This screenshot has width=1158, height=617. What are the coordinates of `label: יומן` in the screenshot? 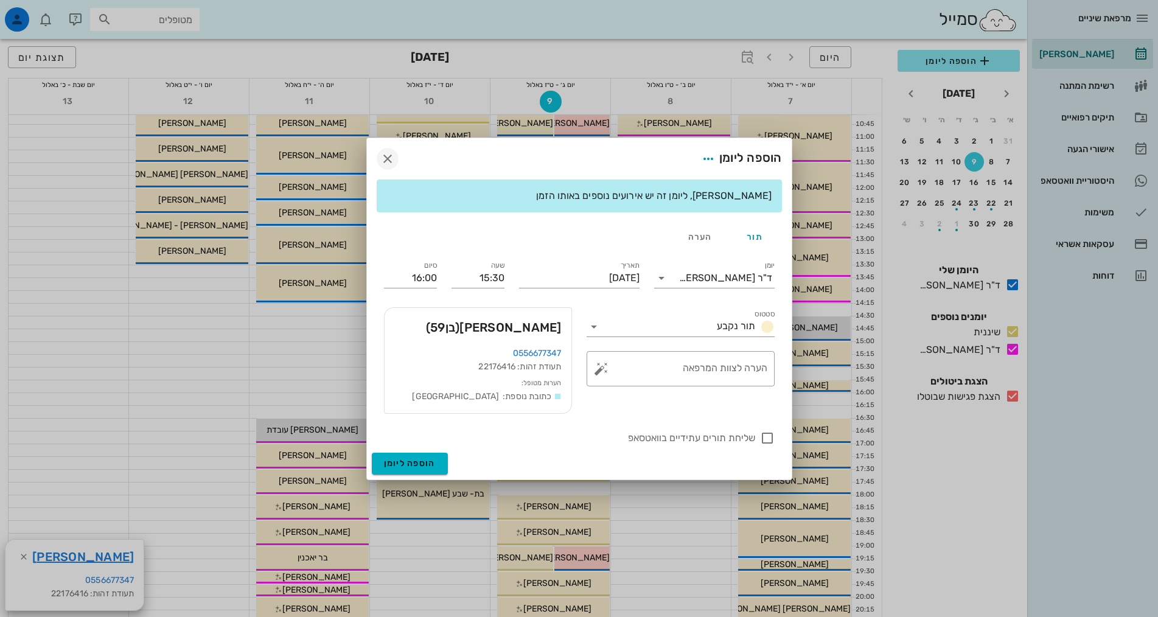 It's located at (769, 265).